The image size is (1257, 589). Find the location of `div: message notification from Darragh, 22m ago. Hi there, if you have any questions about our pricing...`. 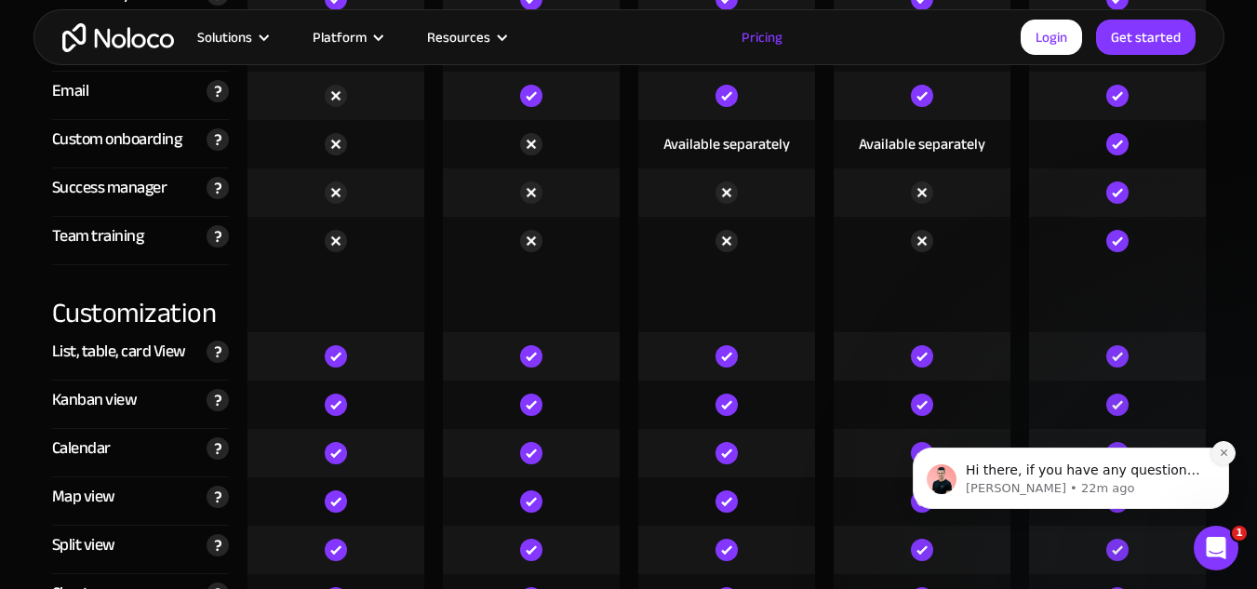

div: message notification from Darragh, 22m ago. Hi there, if you have any questions about our pricing... is located at coordinates (186, 148).